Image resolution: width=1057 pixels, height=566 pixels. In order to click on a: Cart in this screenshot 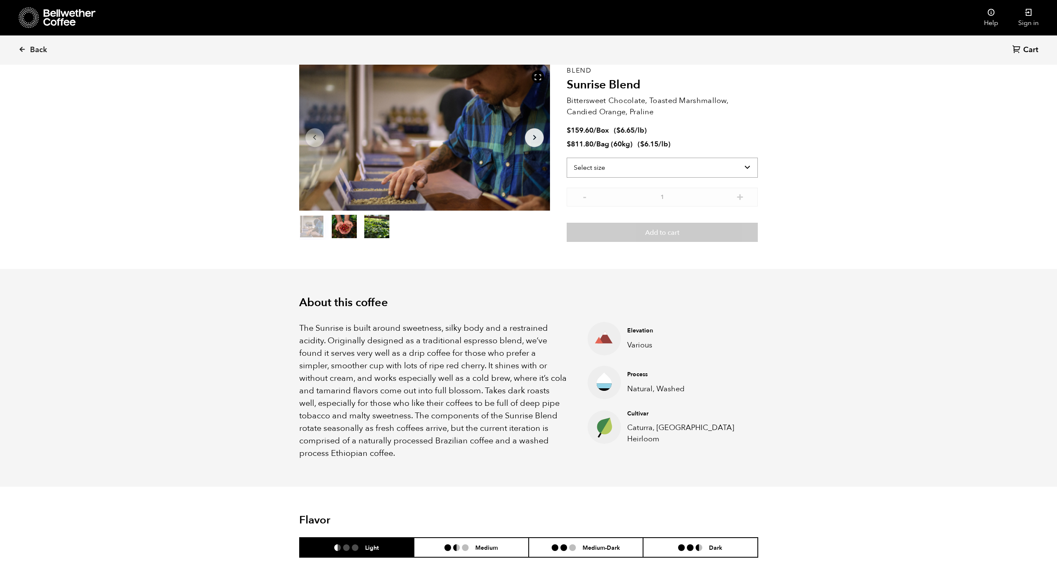, I will do `click(1026, 50)`.